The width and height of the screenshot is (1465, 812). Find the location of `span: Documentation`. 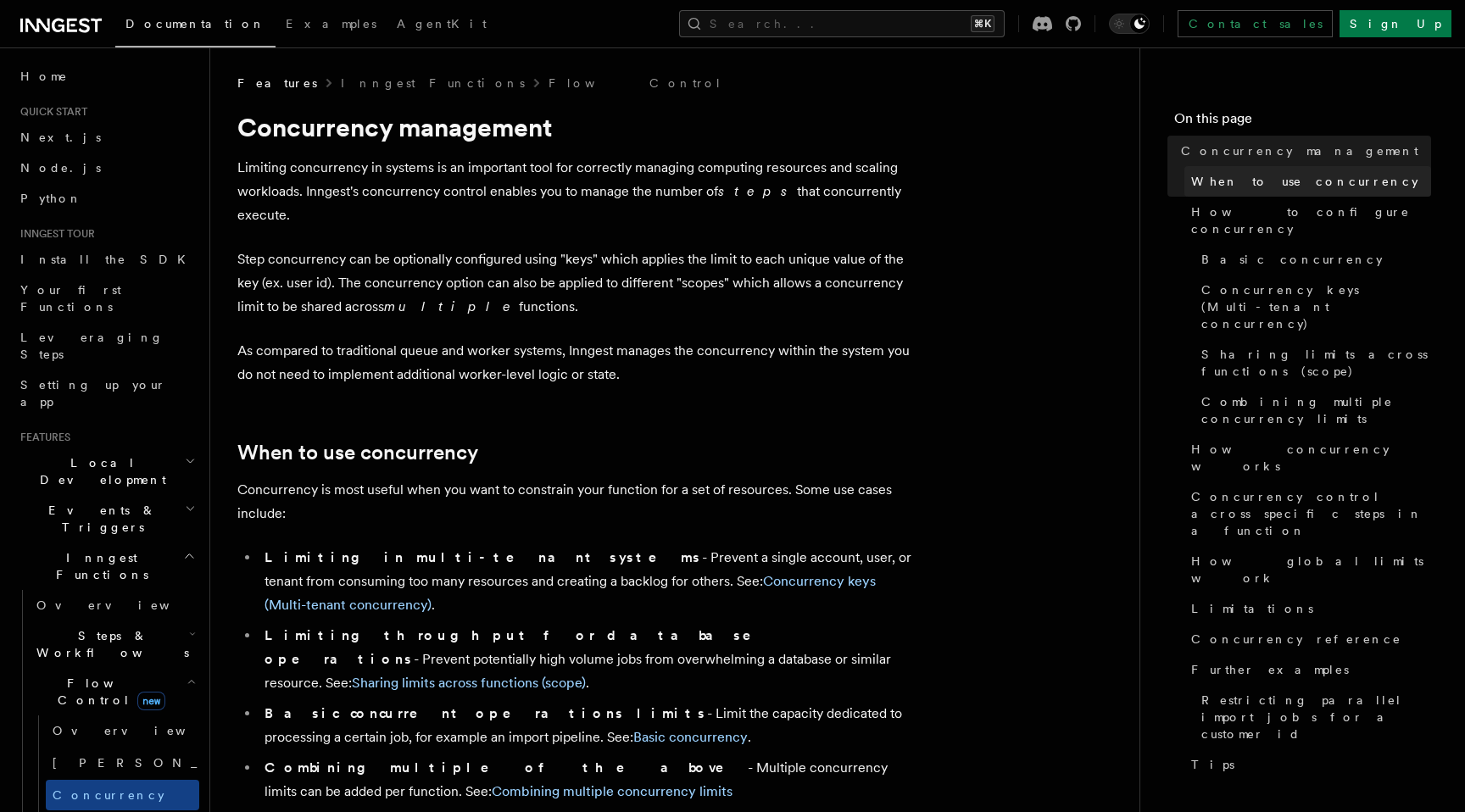

span: Documentation is located at coordinates (195, 24).